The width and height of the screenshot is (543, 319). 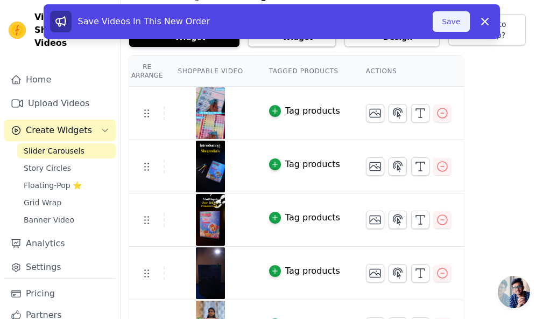 I want to click on button: Create Widgets, so click(x=60, y=130).